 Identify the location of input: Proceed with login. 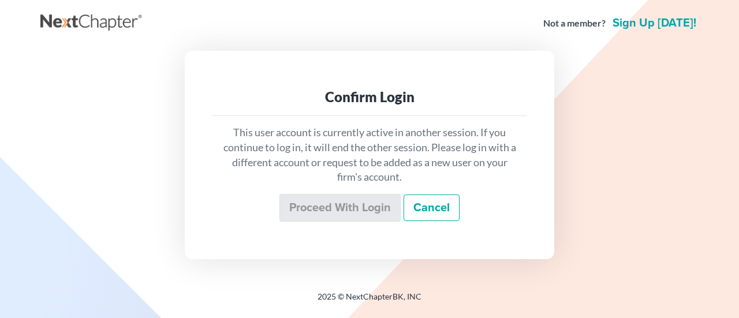
(340, 208).